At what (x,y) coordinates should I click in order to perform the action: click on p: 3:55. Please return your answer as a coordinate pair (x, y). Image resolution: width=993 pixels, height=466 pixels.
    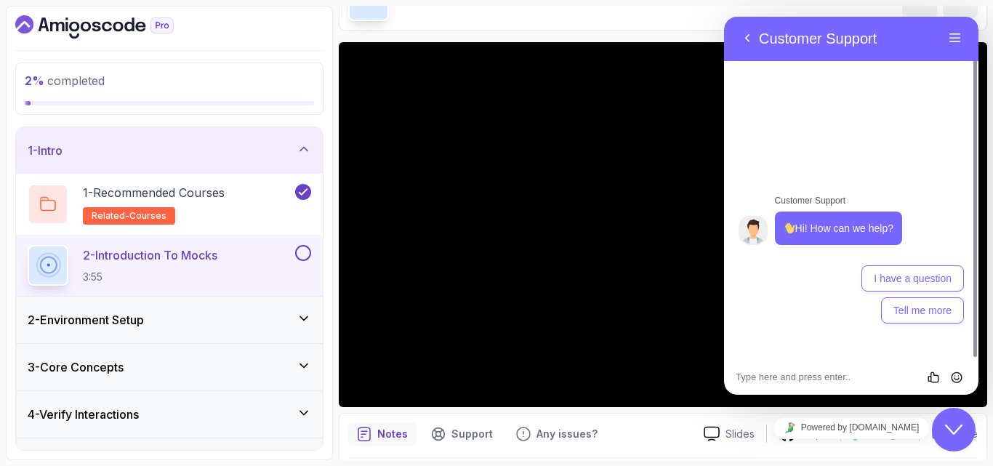
    Looking at the image, I should click on (150, 277).